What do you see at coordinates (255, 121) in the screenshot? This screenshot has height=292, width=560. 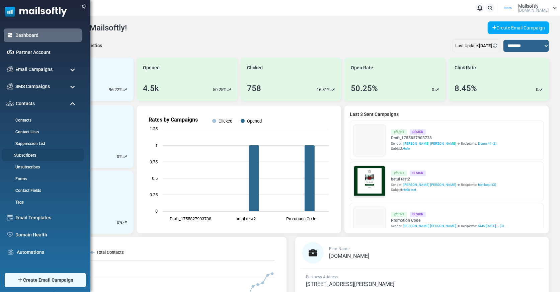 I see `text: Opened` at bounding box center [255, 121].